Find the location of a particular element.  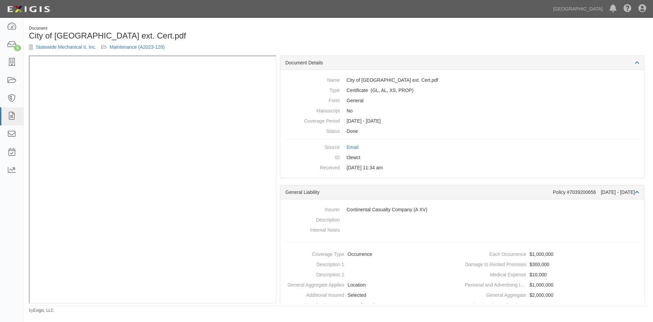

dd: $10,000 is located at coordinates (553, 274).